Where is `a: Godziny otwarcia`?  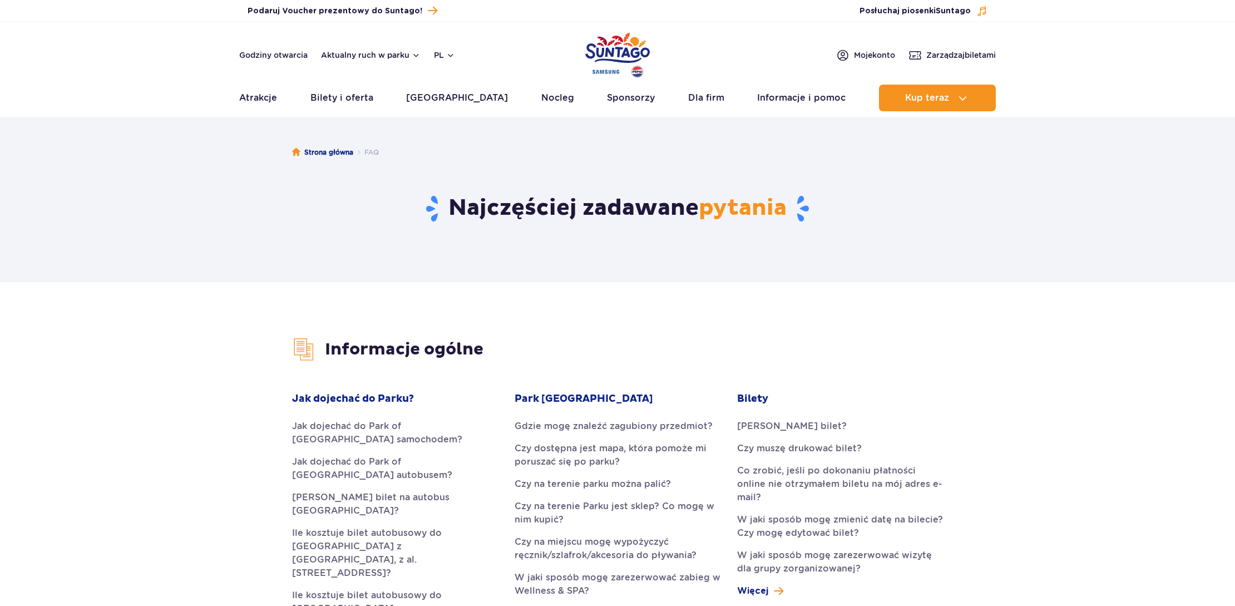
a: Godziny otwarcia is located at coordinates (273, 55).